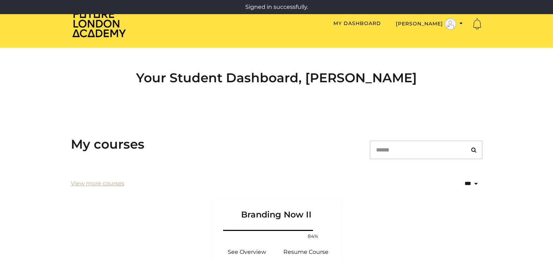 This screenshot has width=553, height=262. What do you see at coordinates (277, 213) in the screenshot?
I see `a: Branding Now II` at bounding box center [277, 213].